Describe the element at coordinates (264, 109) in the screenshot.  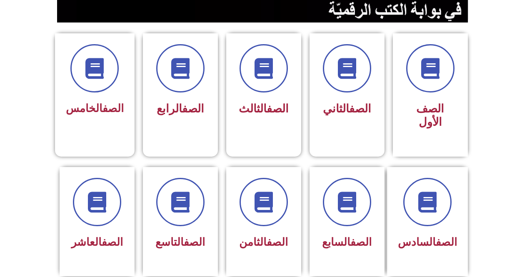
I see `span: الثالث` at that location.